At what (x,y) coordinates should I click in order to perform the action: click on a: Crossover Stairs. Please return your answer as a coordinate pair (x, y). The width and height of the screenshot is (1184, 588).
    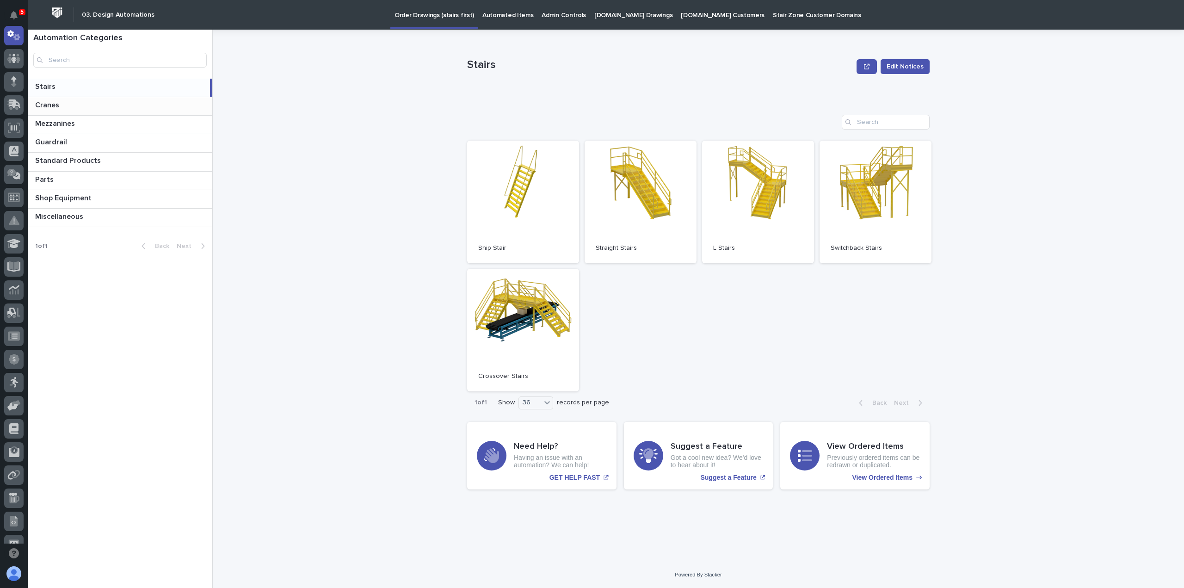
    Looking at the image, I should click on (523, 330).